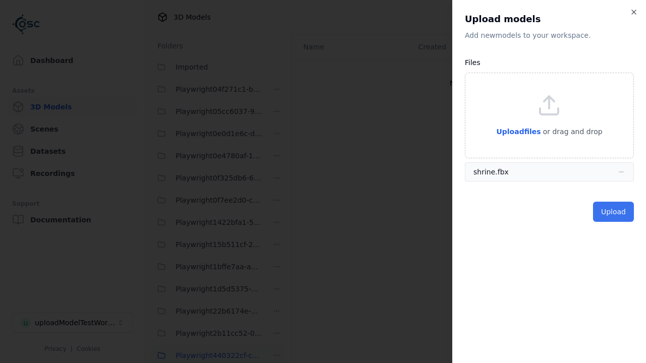  Describe the element at coordinates (549, 19) in the screenshot. I see `h2: Upload models` at that location.